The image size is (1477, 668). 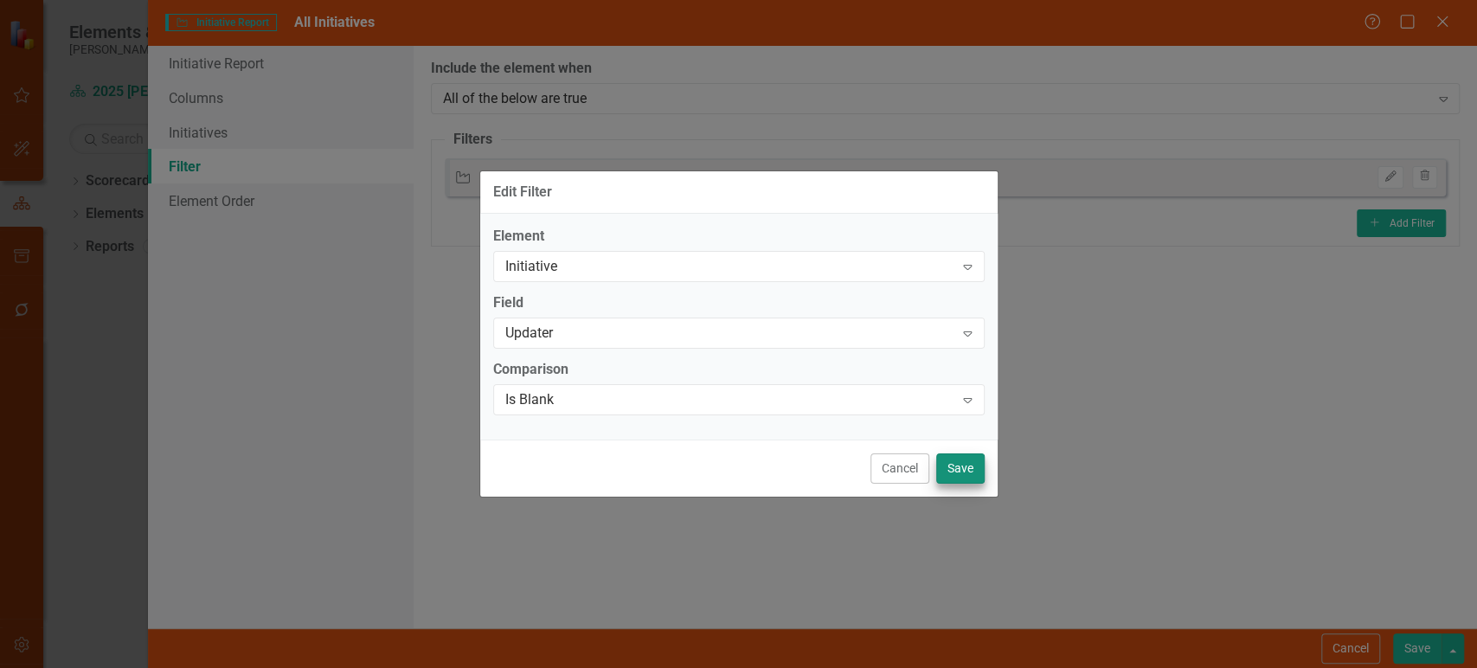 I want to click on div: Initiative, so click(x=730, y=267).